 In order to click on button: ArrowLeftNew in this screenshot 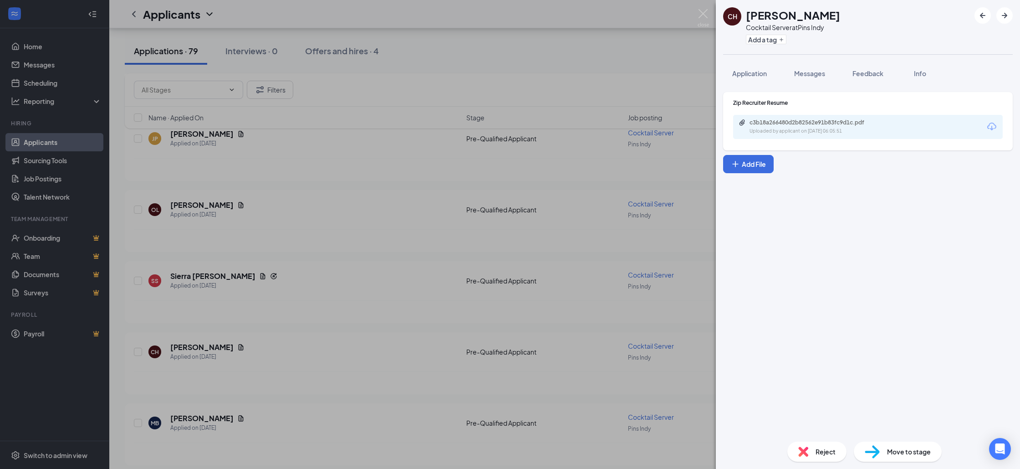, I will do `click(983, 15)`.